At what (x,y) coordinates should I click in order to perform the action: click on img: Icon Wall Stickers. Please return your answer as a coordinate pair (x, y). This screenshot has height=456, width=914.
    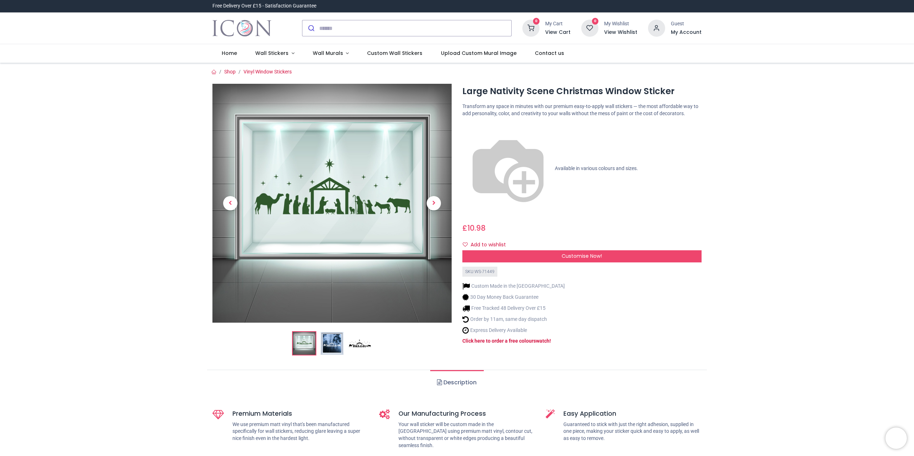
    Looking at the image, I should click on (242, 28).